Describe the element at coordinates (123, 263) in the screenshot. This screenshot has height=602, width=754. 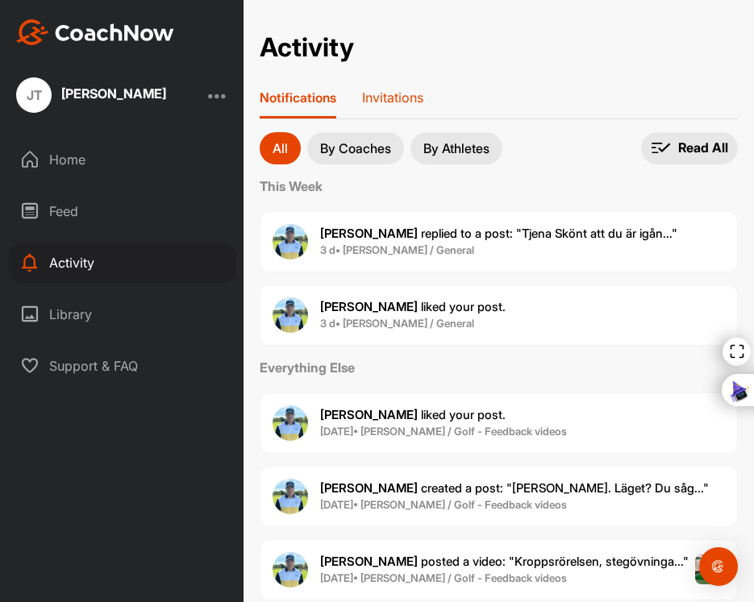
I see `div: Activity` at that location.